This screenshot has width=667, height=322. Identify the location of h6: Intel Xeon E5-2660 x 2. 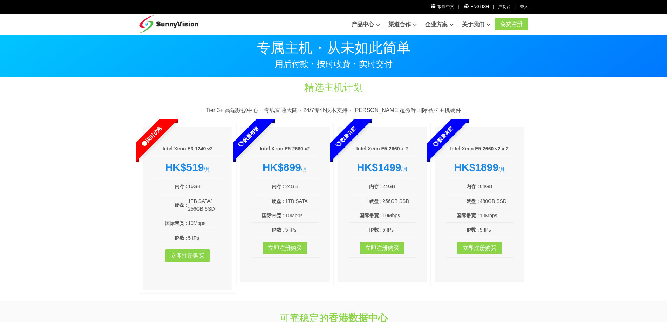
(382, 149).